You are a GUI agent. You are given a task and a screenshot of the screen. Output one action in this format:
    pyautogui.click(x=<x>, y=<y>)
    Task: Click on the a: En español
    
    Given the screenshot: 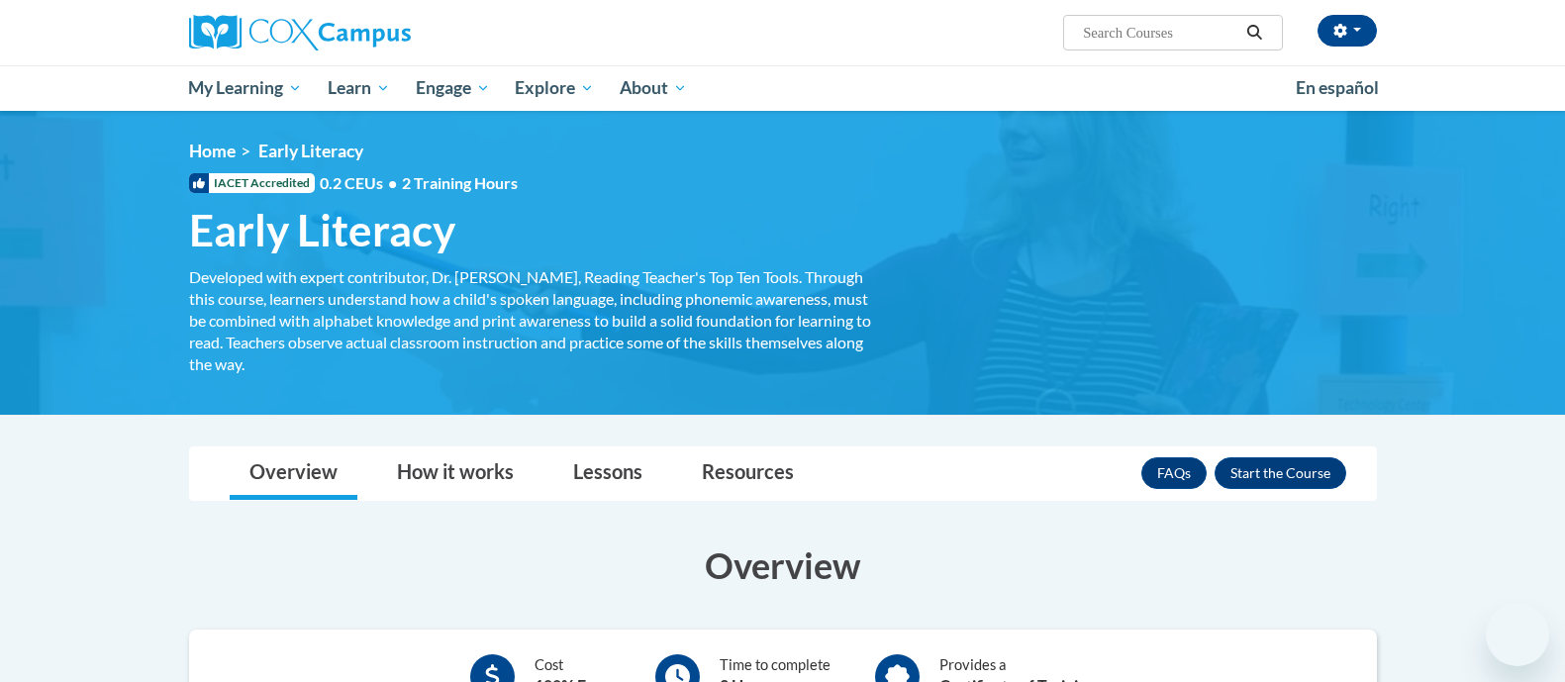 What is the action you would take?
    pyautogui.click(x=1337, y=88)
    